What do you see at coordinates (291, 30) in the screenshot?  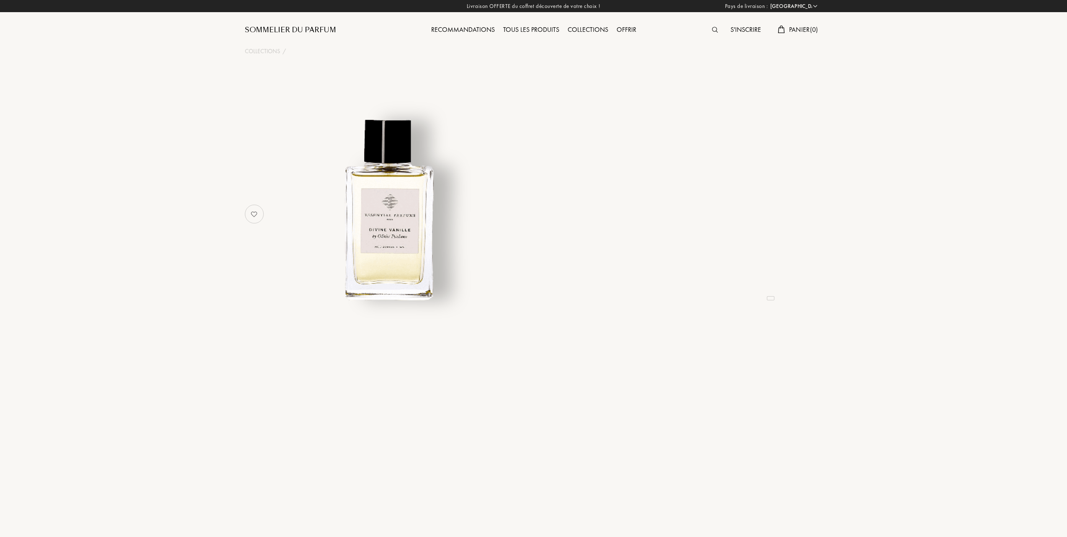 I see `div: Sommelier du Parfum` at bounding box center [291, 30].